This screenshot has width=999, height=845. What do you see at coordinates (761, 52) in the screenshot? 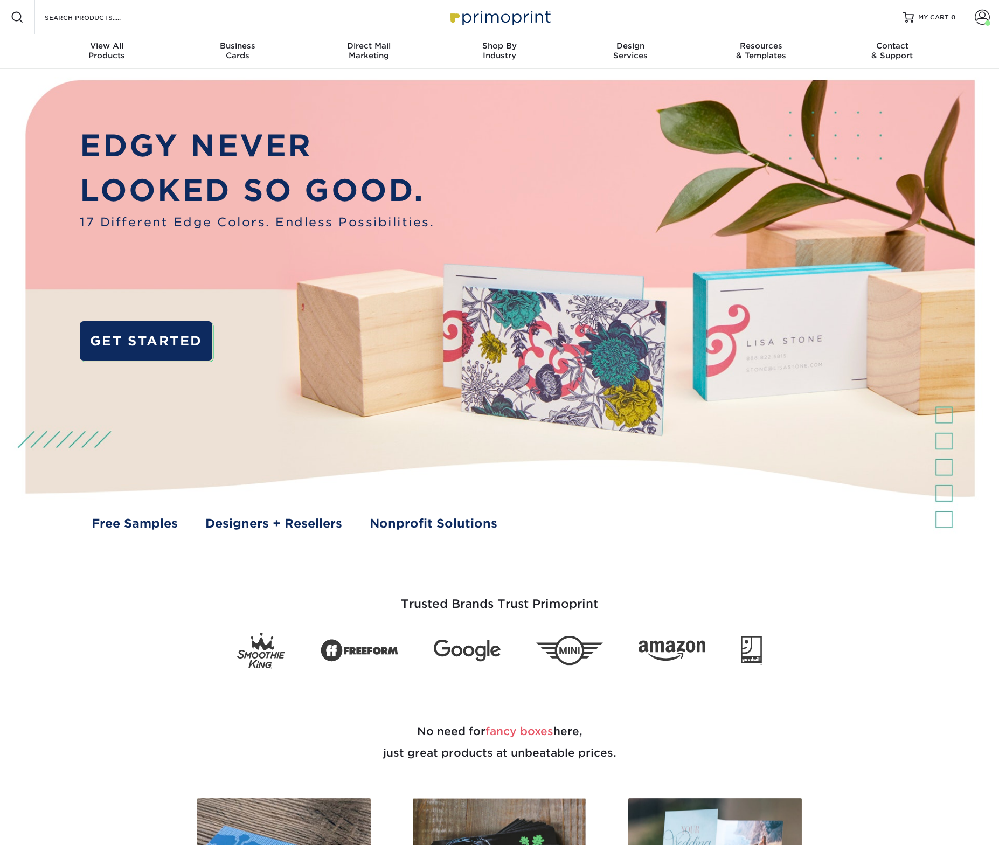
I see `a: Resources& Templates` at bounding box center [761, 52].